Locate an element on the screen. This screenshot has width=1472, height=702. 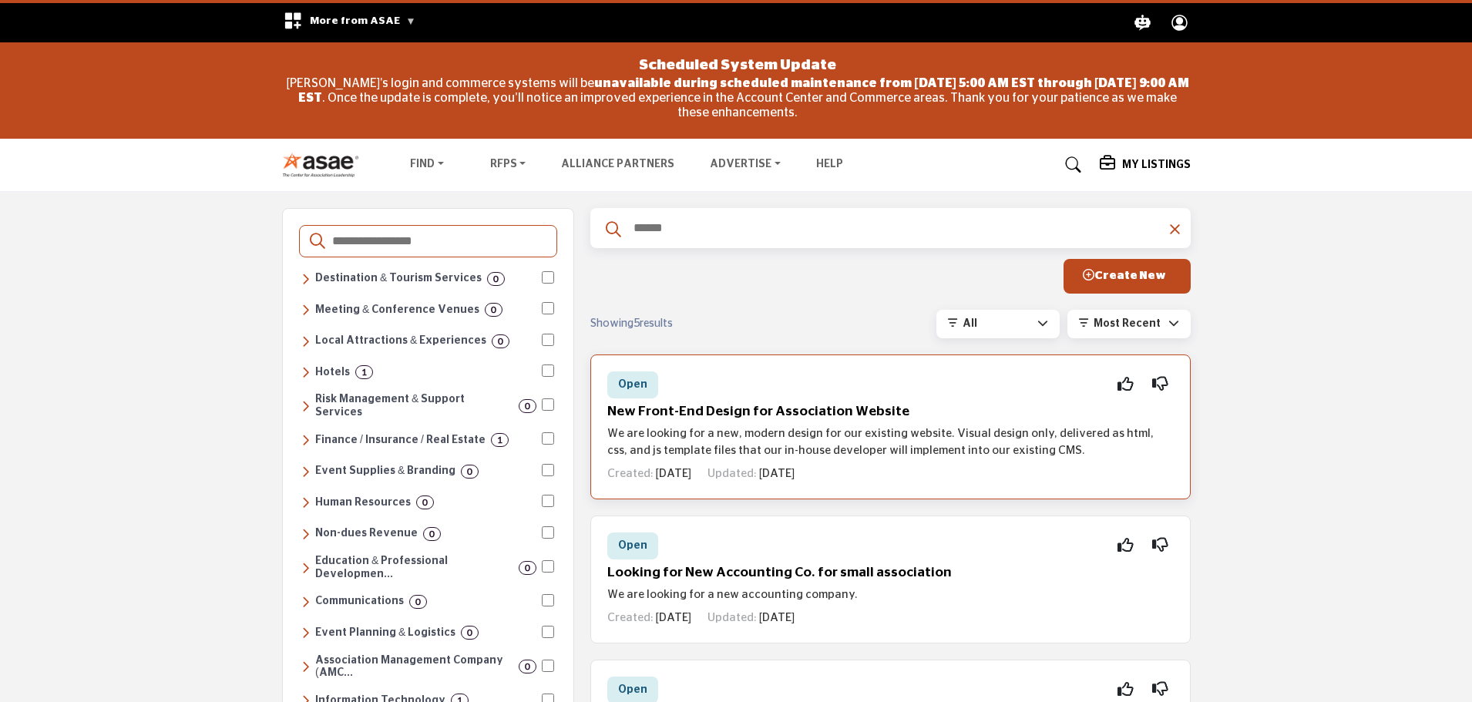
p: We are looking for a new, modern design for our existing website. Visual design only, delivered a... is located at coordinates (890, 442).